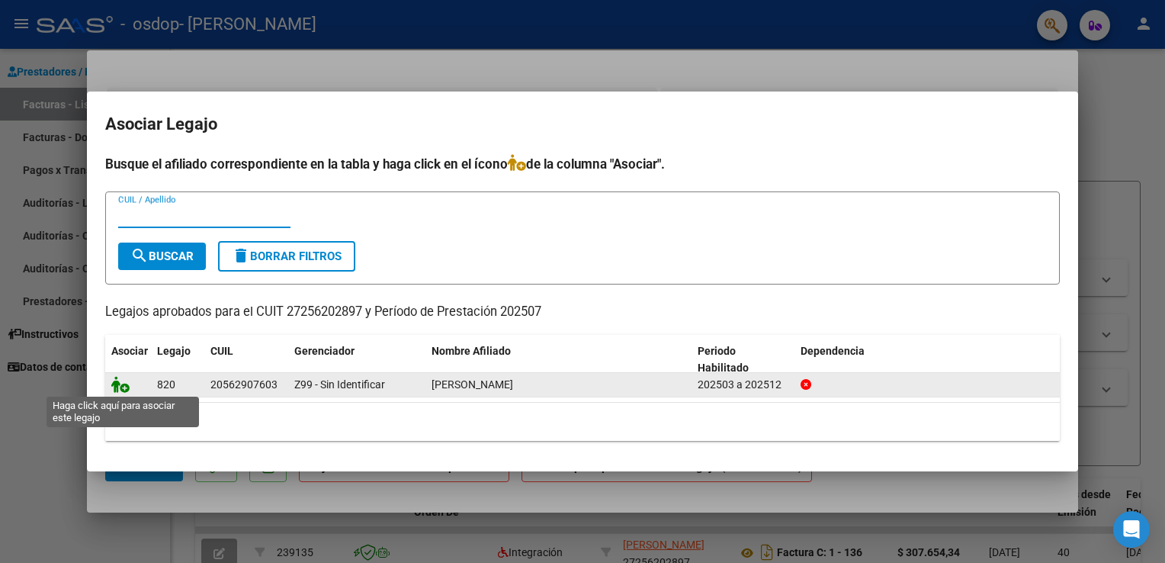 The image size is (1165, 563). I want to click on span: Periodo Habilitado, so click(723, 359).